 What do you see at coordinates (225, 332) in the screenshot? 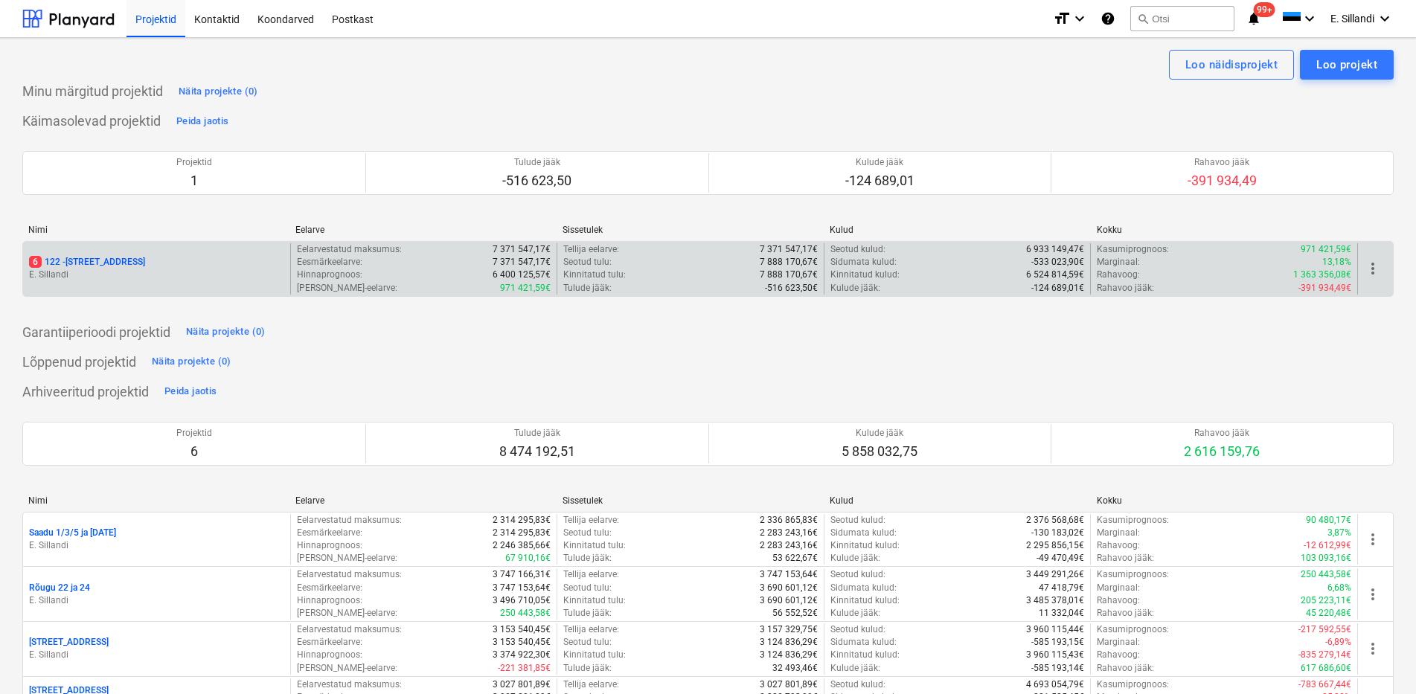
I see `button: Näita projekte (0)` at bounding box center [225, 332].